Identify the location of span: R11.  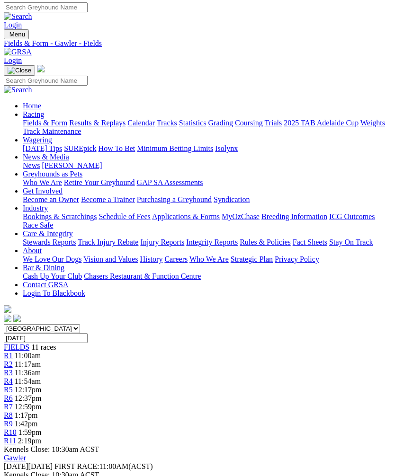
(10, 441).